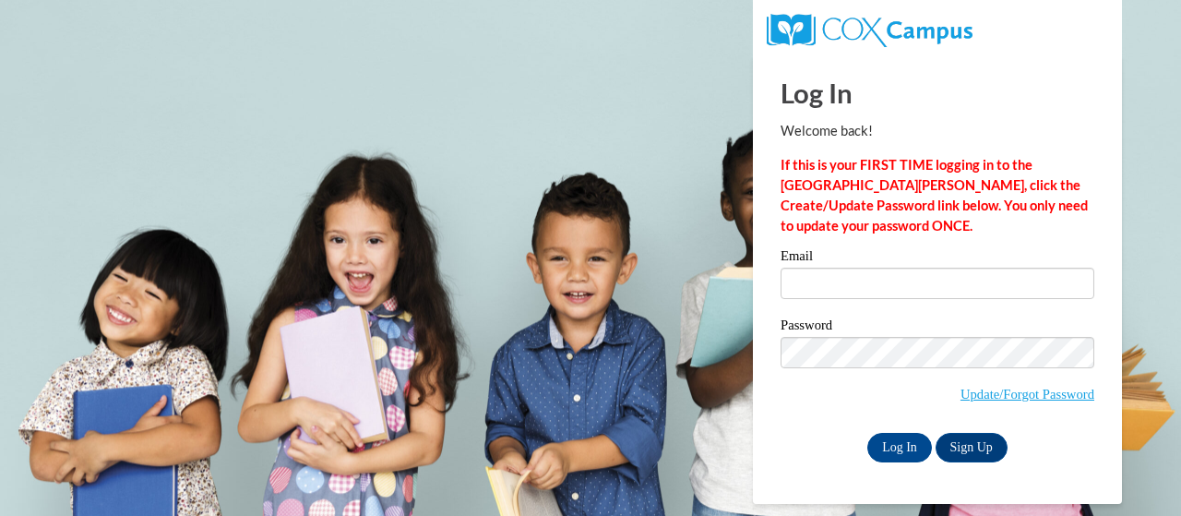  I want to click on a: Sign Up, so click(971, 447).